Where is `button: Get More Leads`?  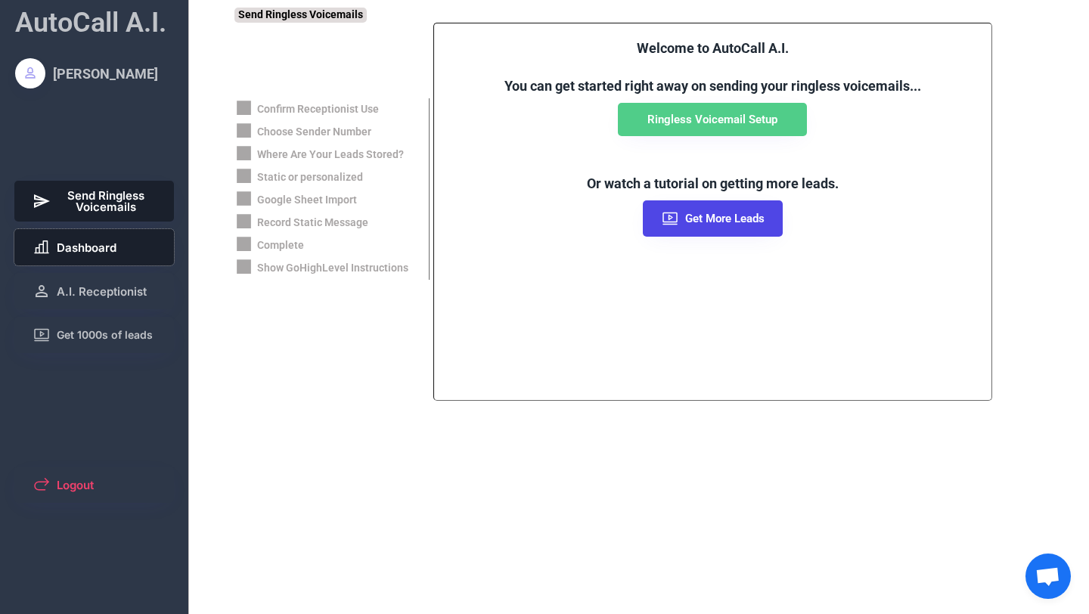
button: Get More Leads is located at coordinates (712, 219).